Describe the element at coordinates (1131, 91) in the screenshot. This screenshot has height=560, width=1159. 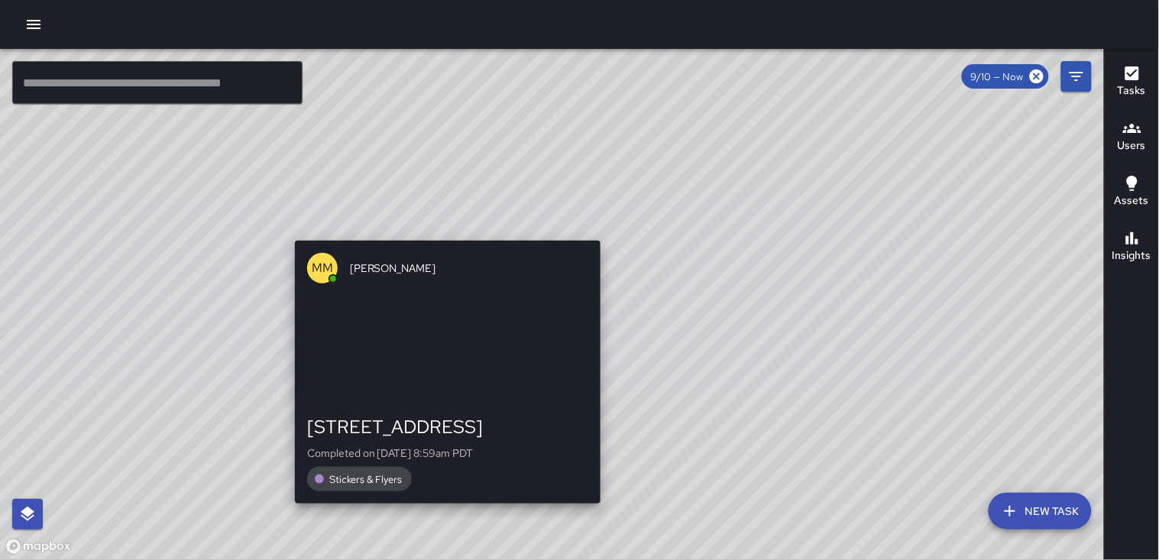
I see `h6: Tasks` at that location.